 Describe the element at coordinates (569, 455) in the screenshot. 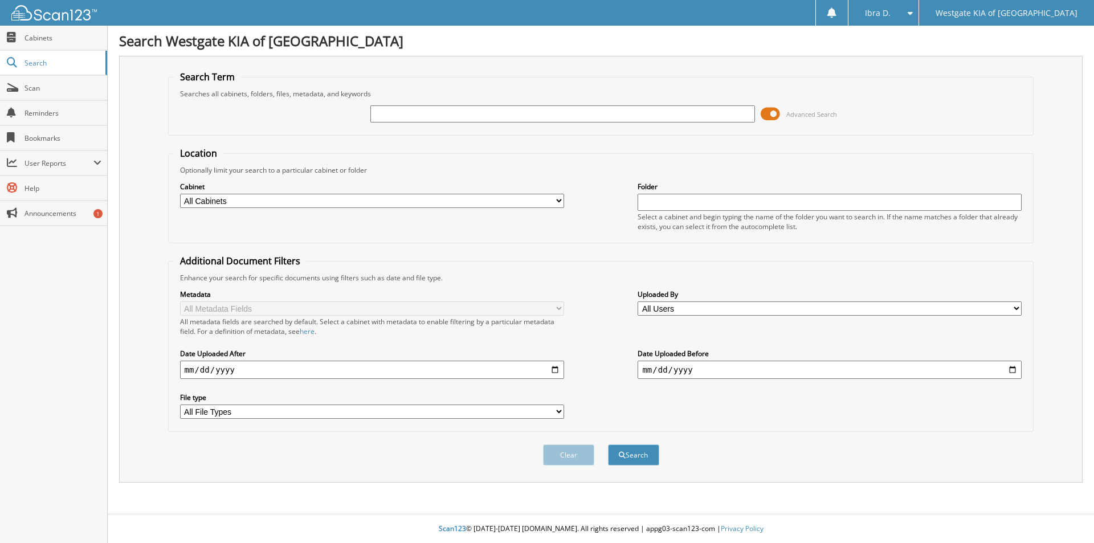

I see `button: Clear` at that location.